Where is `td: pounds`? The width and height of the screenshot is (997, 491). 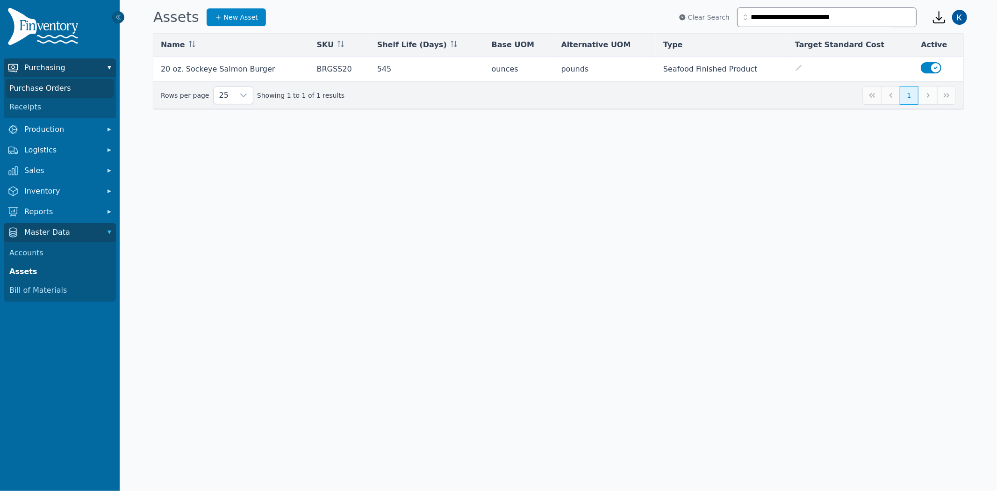 td: pounds is located at coordinates (605, 69).